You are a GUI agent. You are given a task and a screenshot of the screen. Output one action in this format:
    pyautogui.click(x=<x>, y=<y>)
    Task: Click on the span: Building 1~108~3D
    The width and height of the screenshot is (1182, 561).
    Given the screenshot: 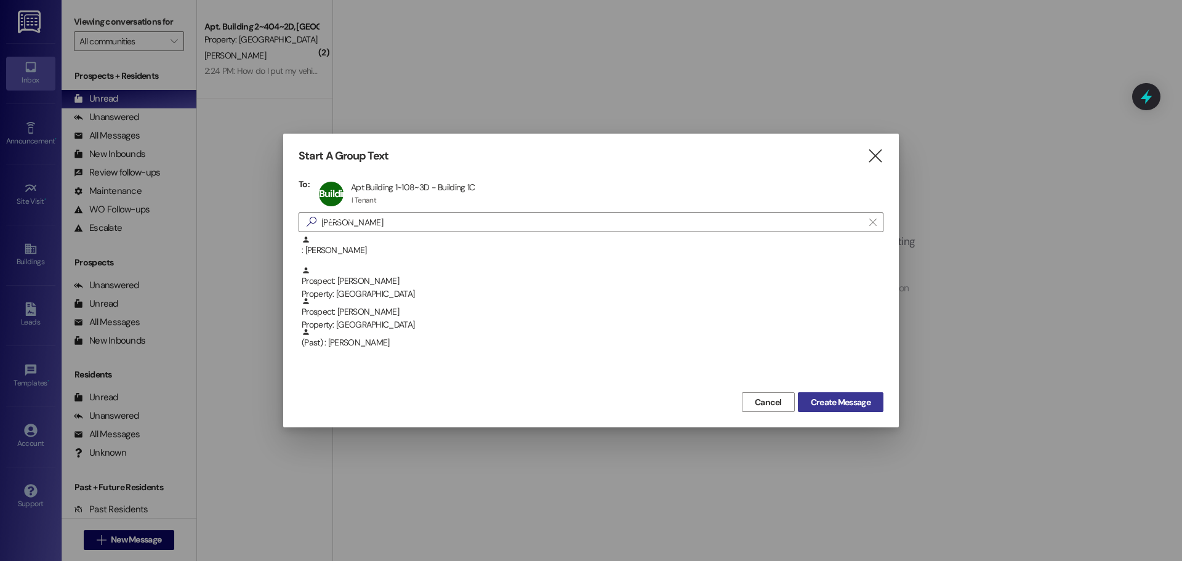 What is the action you would take?
    pyautogui.click(x=339, y=206)
    